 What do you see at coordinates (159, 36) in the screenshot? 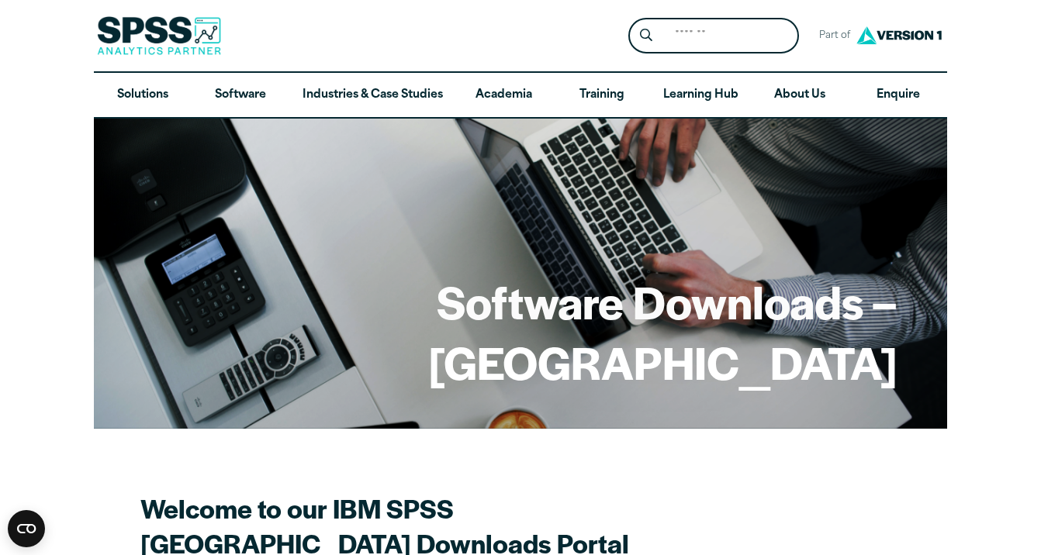
I see `img: SPSS Analytics Partner` at bounding box center [159, 36].